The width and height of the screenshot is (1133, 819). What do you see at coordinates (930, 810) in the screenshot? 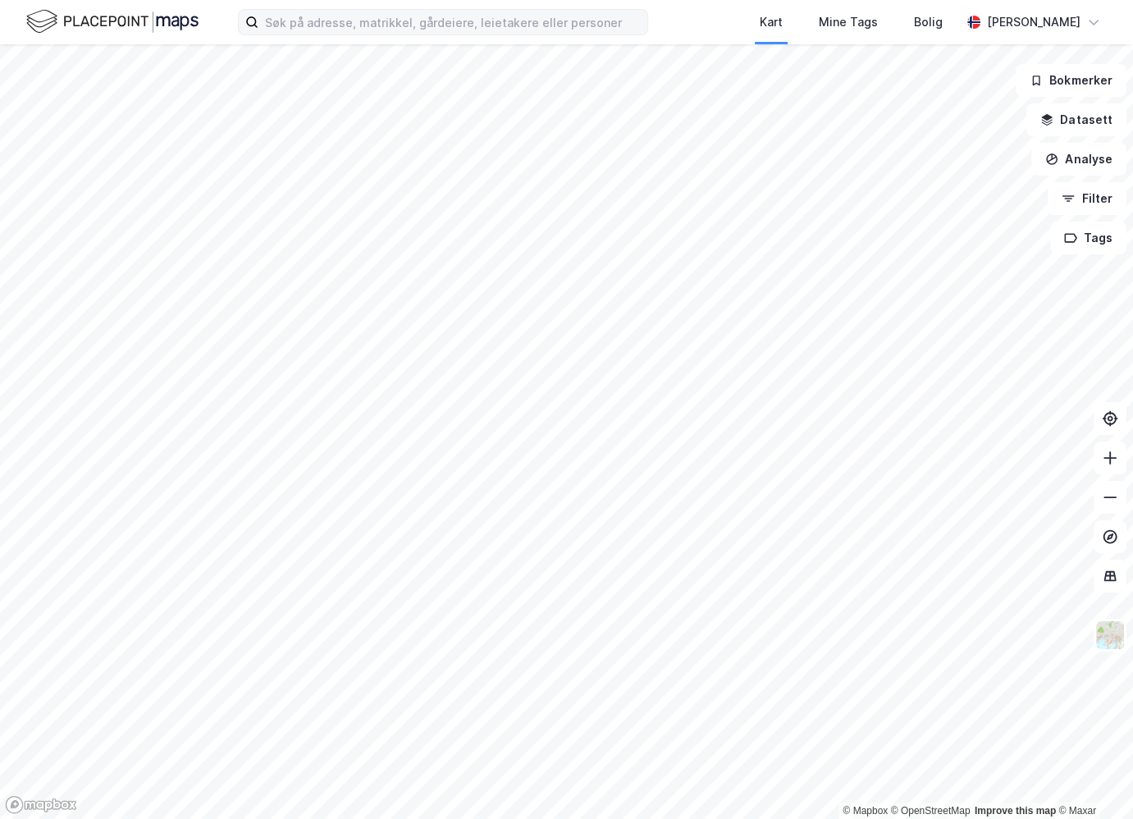
I see `a: OpenStreetMap` at bounding box center [930, 810].